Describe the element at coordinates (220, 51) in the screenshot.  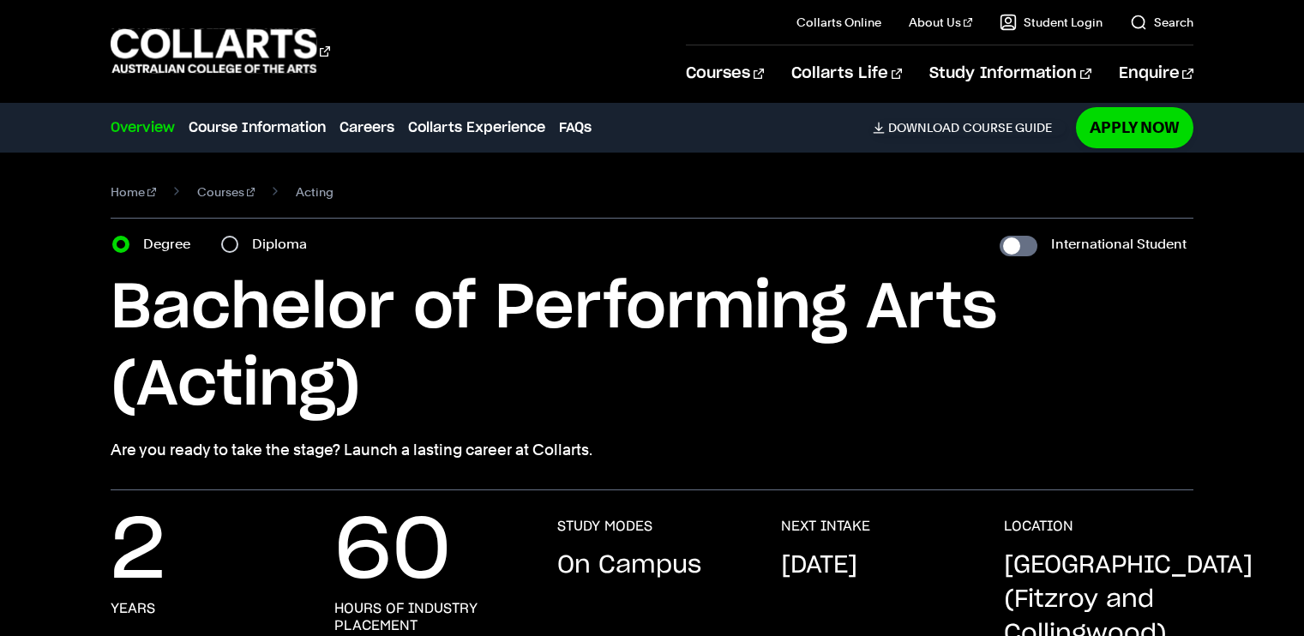
I see `div: Go to homepage` at that location.